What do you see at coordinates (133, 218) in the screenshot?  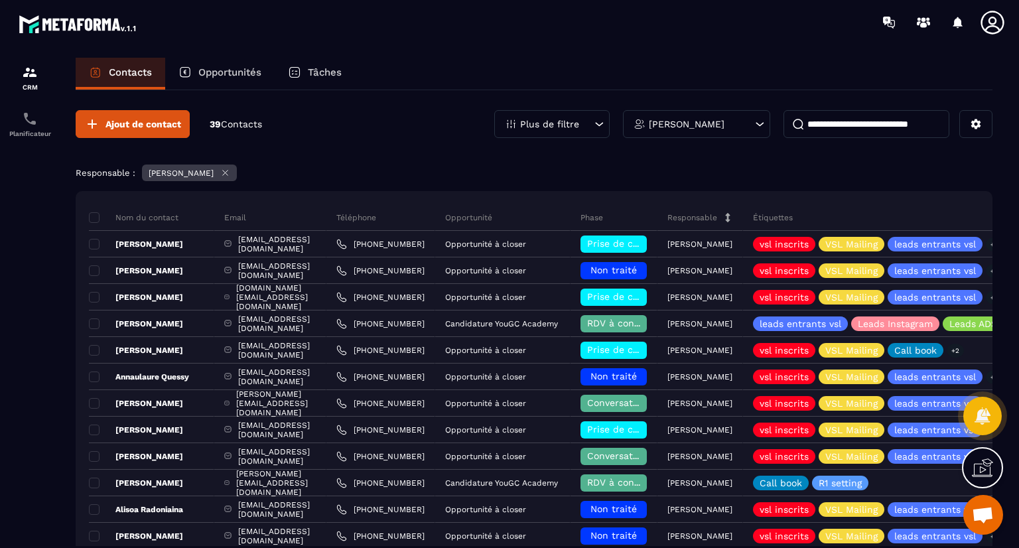 I see `p: Nom du contact` at bounding box center [133, 218].